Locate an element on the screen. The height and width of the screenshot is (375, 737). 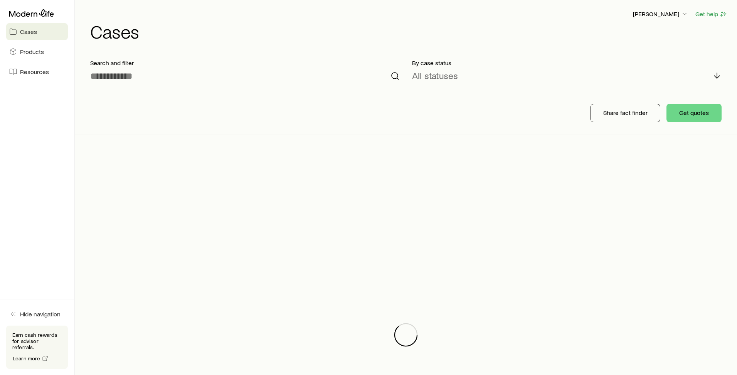
span: Products is located at coordinates (32, 52).